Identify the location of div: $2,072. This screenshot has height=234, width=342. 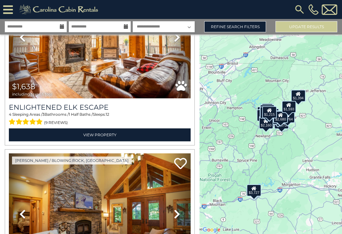
(281, 123).